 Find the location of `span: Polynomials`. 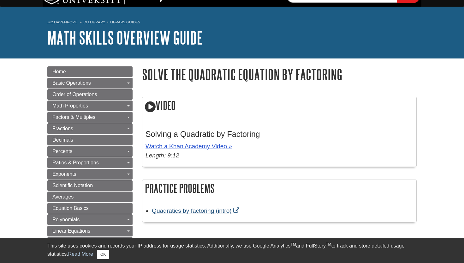

span: Polynomials is located at coordinates (66, 219).